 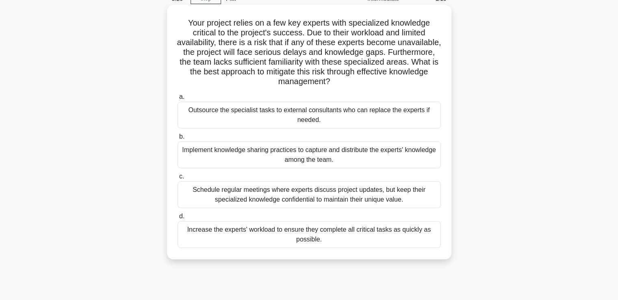 What do you see at coordinates (309, 155) in the screenshot?
I see `div: Implement knowledge sharing practices to capture and distribute the experts' knowledge among the ...` at bounding box center [309, 155].